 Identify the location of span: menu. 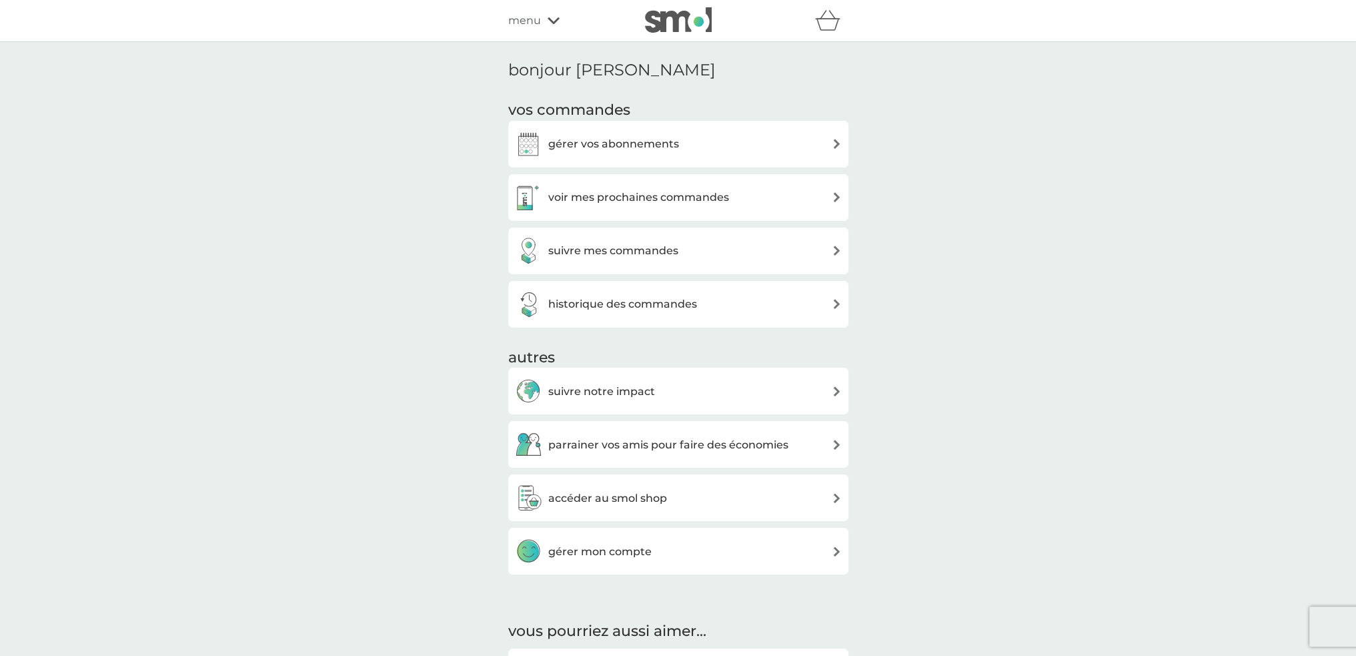
(524, 21).